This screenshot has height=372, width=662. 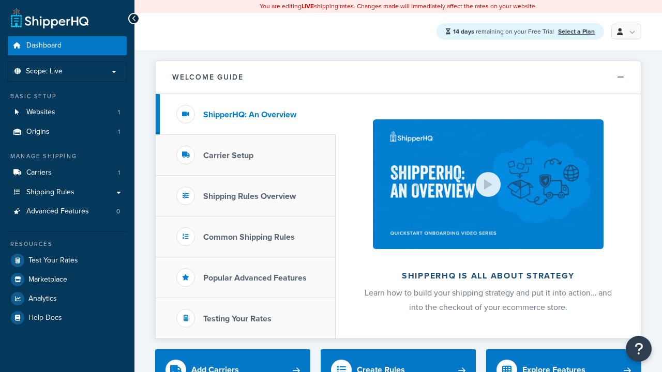 What do you see at coordinates (67, 318) in the screenshot?
I see `a: Help Docs` at bounding box center [67, 318].